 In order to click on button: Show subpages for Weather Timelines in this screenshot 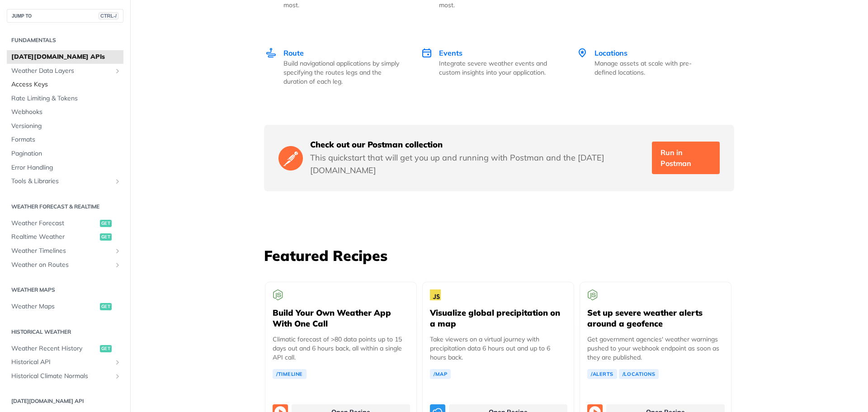, I will do `click(118, 251)`.